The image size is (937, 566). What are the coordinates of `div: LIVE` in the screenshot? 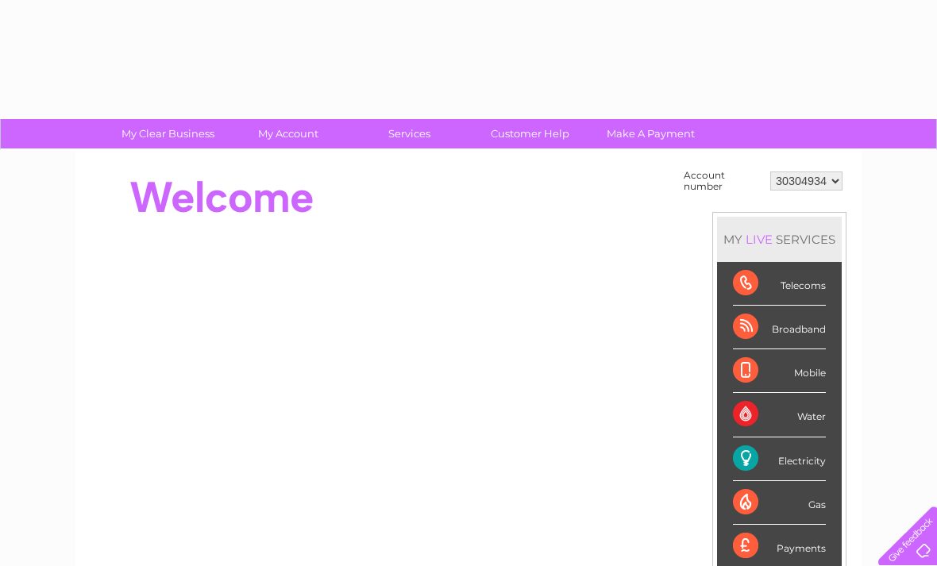 It's located at (759, 239).